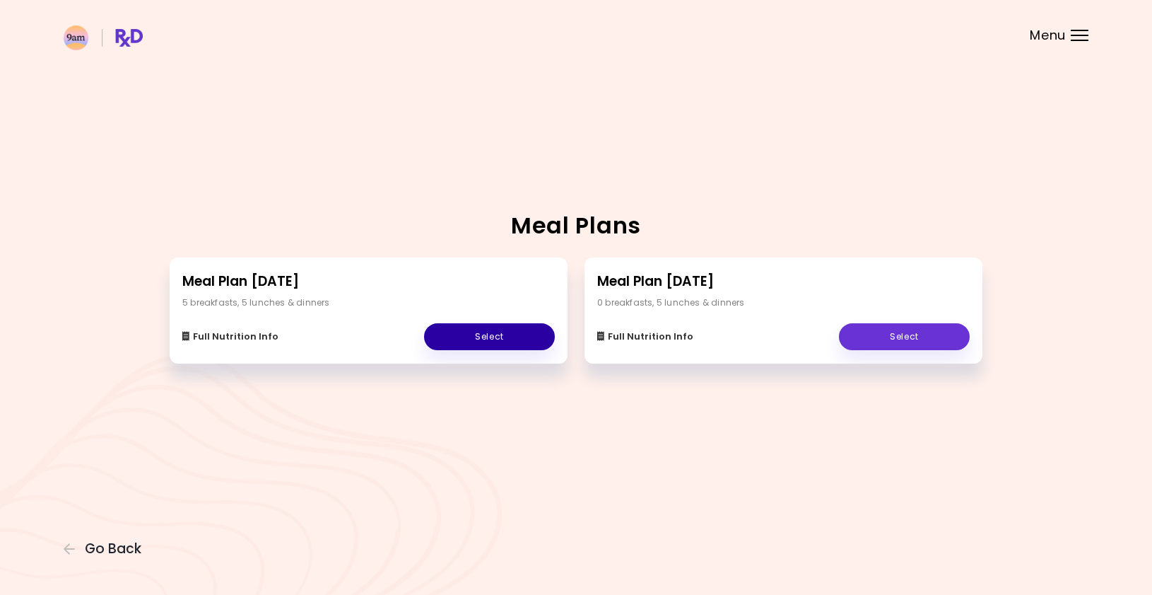 This screenshot has height=595, width=1152. What do you see at coordinates (489, 337) in the screenshot?
I see `a: Select - Meal Plan 7/2/2025` at bounding box center [489, 337].